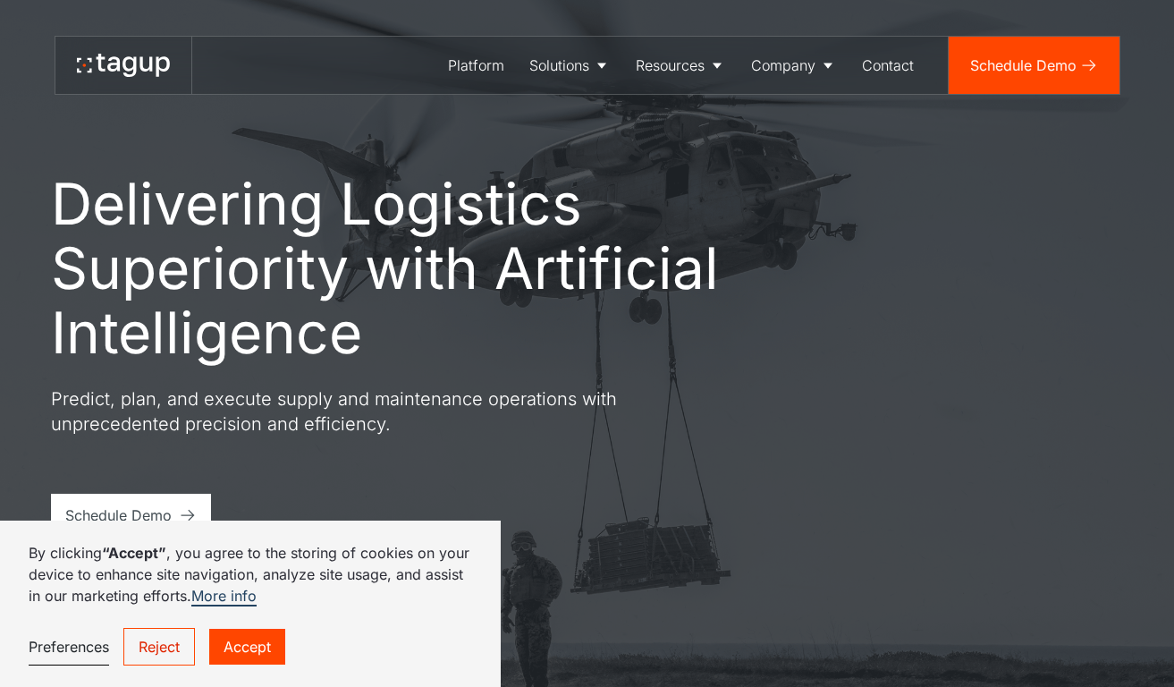 This screenshot has height=687, width=1174. Describe the element at coordinates (134, 553) in the screenshot. I see `strong: “Accept”` at that location.